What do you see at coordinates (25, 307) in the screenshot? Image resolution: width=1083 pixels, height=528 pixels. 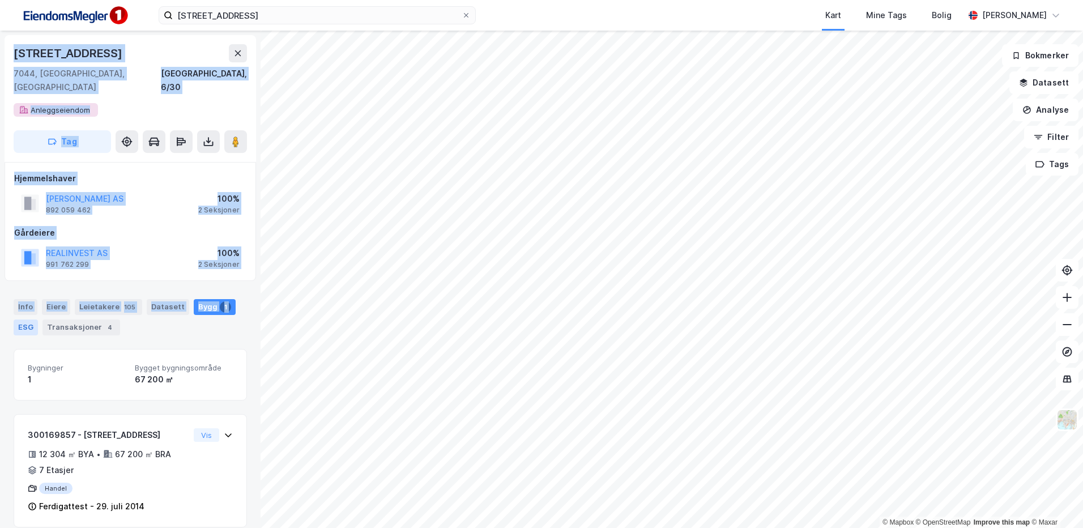 I see `div: Info` at bounding box center [25, 307].